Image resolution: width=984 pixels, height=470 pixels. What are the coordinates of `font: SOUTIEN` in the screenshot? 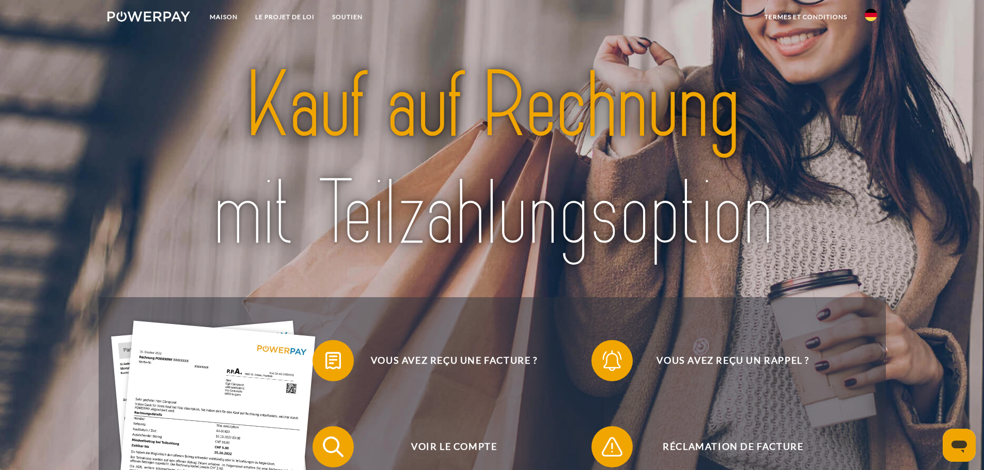 It's located at (347, 17).